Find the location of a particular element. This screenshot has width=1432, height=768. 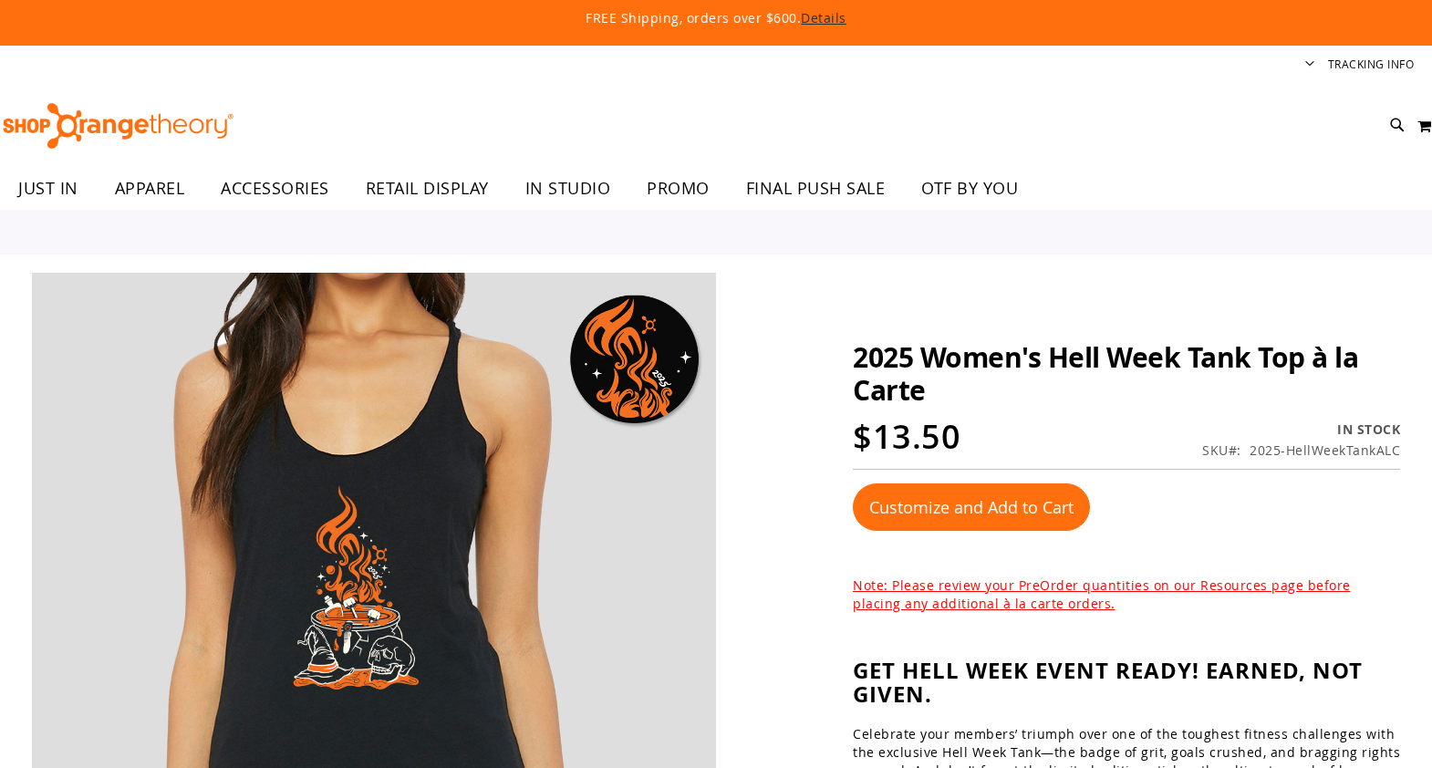

span: JUST IN is located at coordinates (48, 188).